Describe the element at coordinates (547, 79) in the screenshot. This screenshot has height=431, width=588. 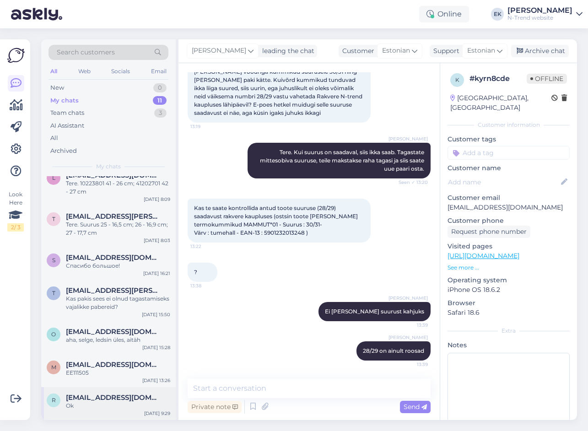
I see `span: Offline` at that location.